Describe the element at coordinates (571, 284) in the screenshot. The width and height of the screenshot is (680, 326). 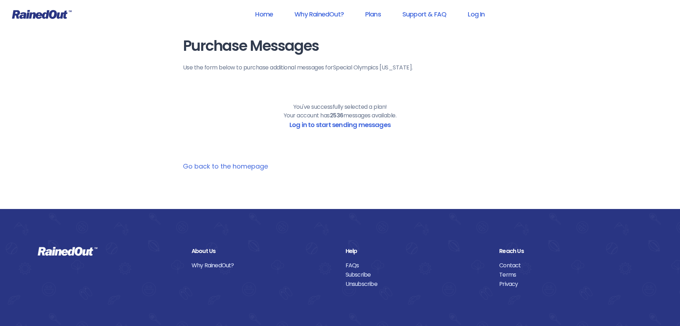
I see `a: Privacy` at that location.